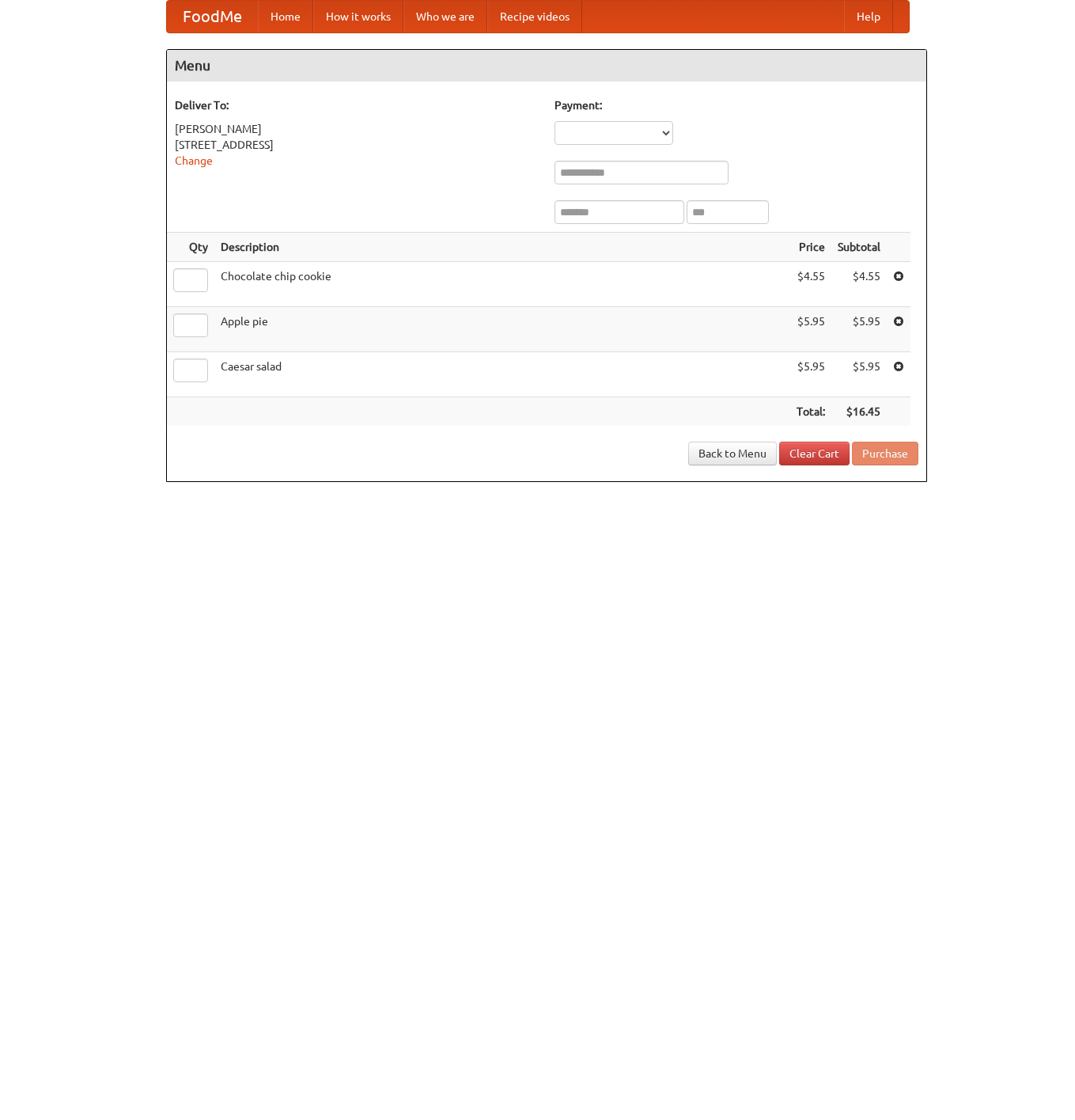 The image size is (1075, 1120). Describe the element at coordinates (194, 160) in the screenshot. I see `a: Change` at that location.